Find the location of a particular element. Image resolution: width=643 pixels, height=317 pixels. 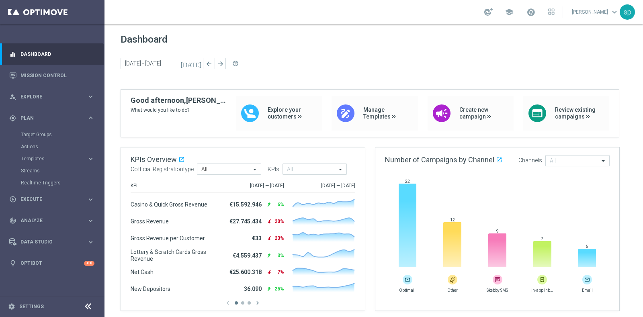

i: lightbulb is located at coordinates (13, 263).